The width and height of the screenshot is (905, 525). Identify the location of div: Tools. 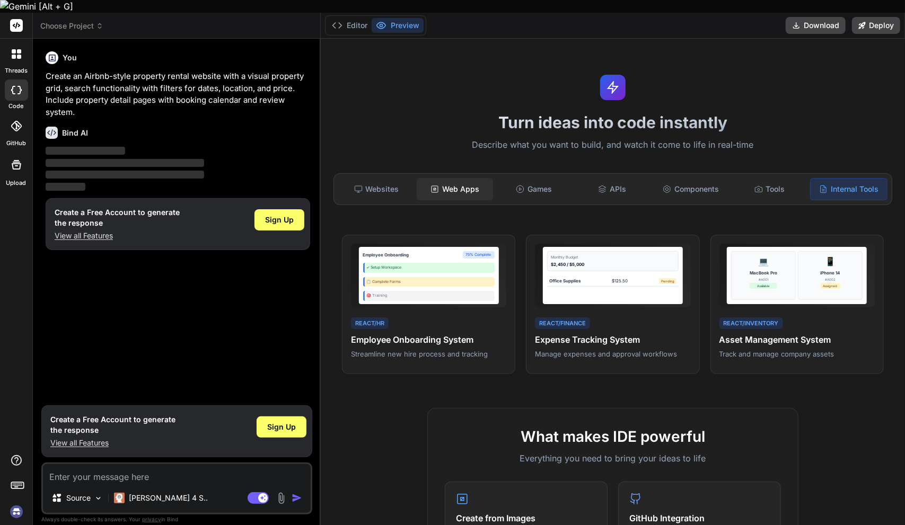
(769, 189).